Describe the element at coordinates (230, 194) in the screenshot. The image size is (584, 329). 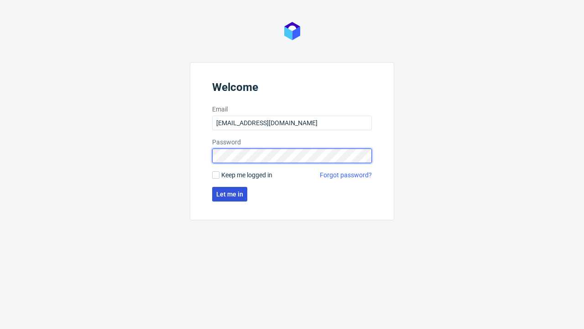
I see `span: Let me in` at that location.